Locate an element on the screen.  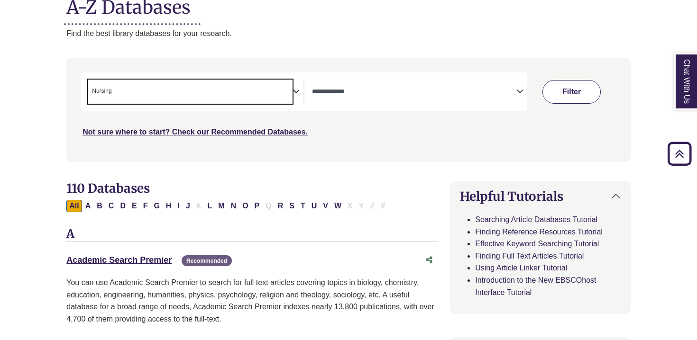
button: Helpful Tutorials is located at coordinates (540, 196).